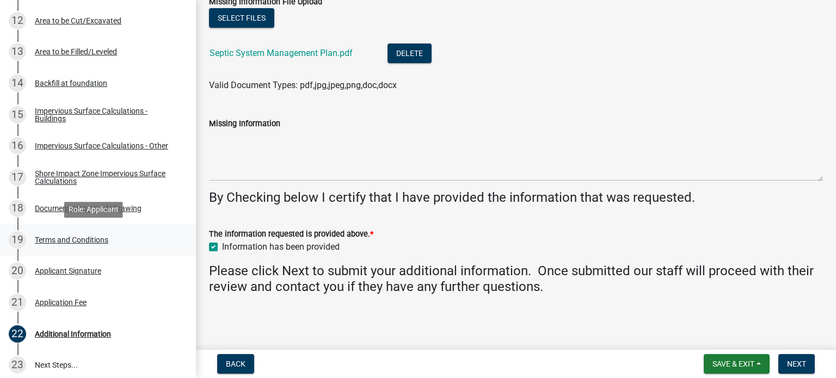 This screenshot has width=836, height=378. I want to click on div: 15, so click(17, 115).